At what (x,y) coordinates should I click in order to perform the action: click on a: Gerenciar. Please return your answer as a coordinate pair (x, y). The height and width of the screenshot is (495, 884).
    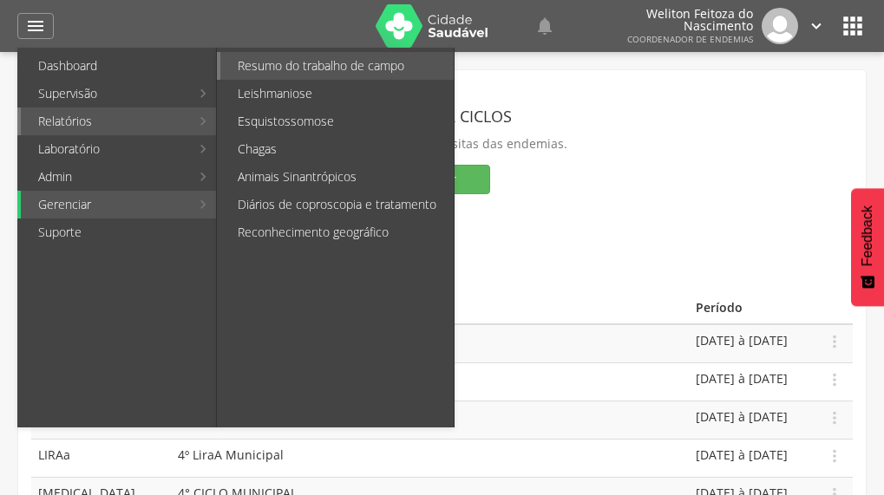
    Looking at the image, I should click on (105, 205).